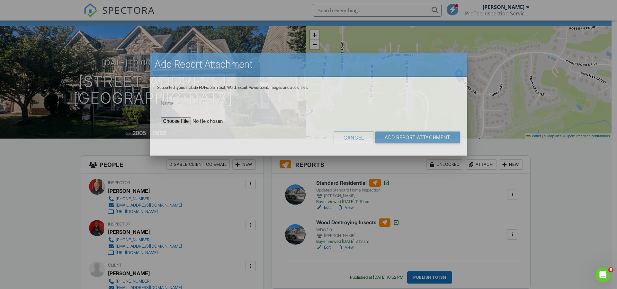 This screenshot has height=289, width=617. What do you see at coordinates (308, 64) in the screenshot?
I see `h2: Add Report Attachment` at bounding box center [308, 64].